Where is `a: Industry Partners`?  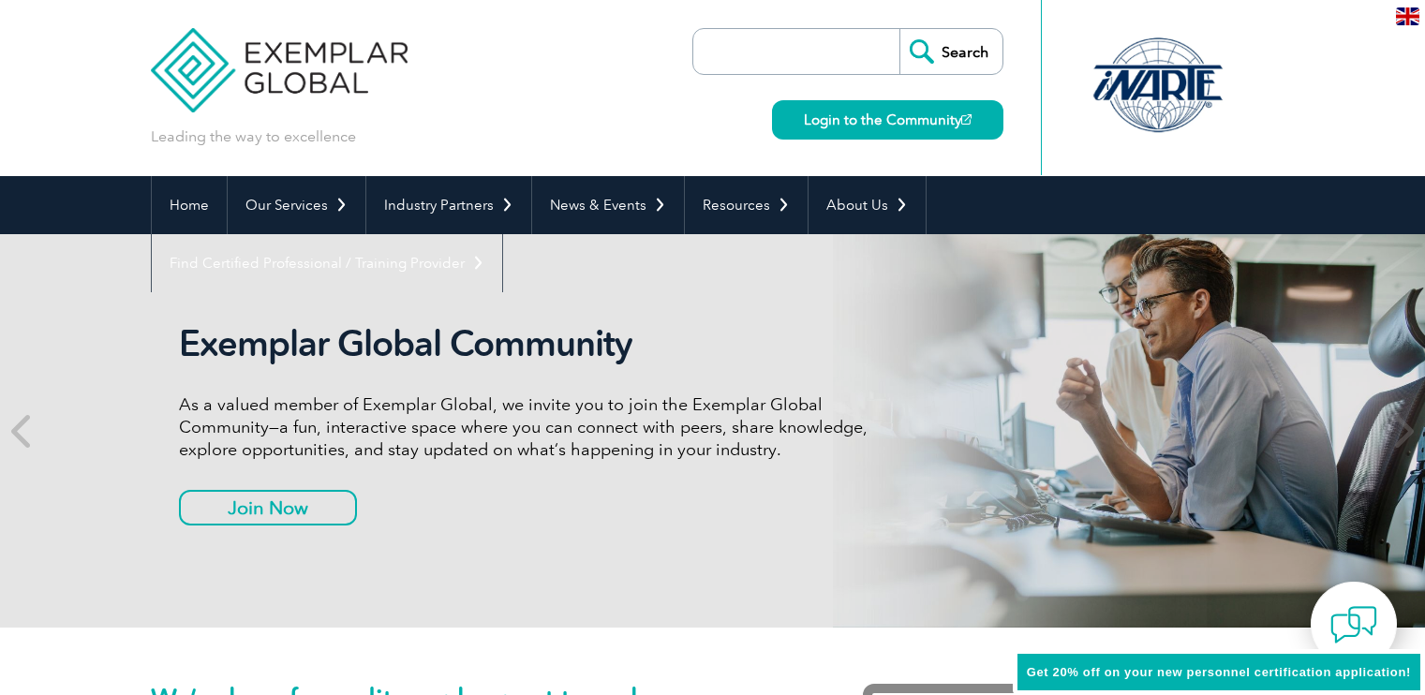
a: Industry Partners is located at coordinates (449, 205).